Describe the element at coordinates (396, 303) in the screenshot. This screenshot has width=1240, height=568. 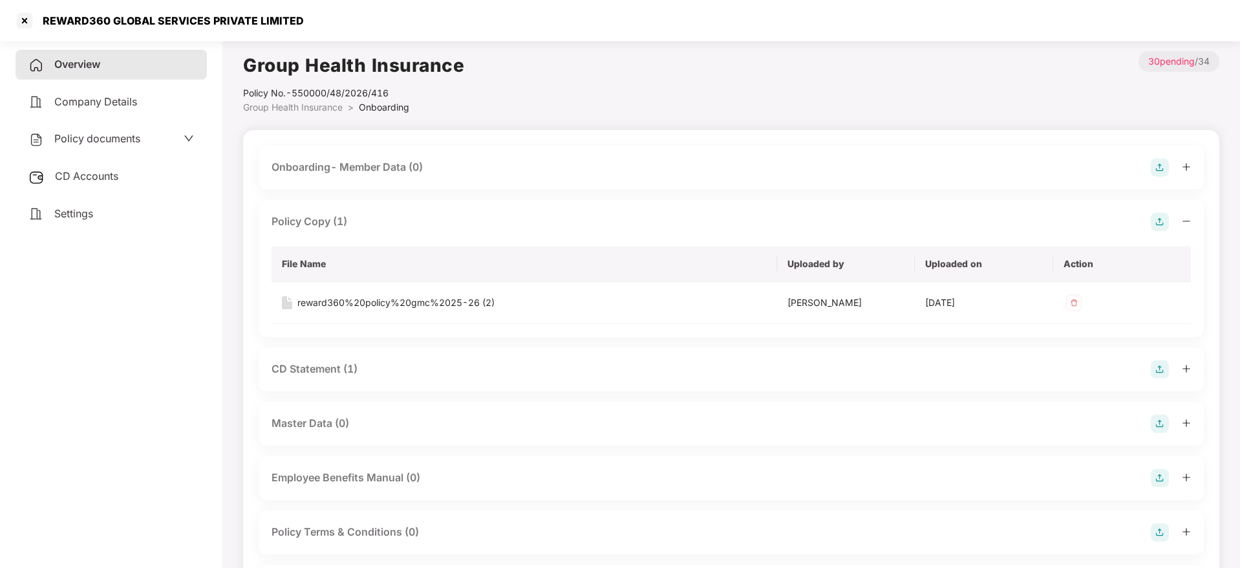
I see `div: reward360%20policy%20gmc%2025-26 (2)` at that location.